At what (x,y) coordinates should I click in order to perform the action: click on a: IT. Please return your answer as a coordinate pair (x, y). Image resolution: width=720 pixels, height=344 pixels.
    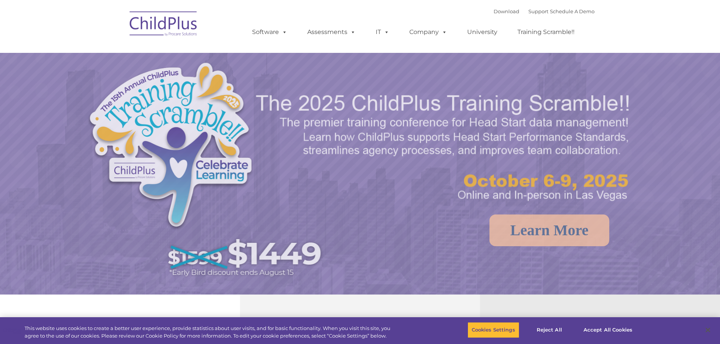
    Looking at the image, I should click on (382, 32).